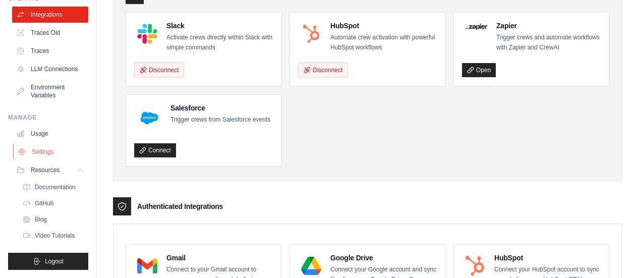 This screenshot has width=638, height=278. I want to click on h4: Google Drive, so click(383, 258).